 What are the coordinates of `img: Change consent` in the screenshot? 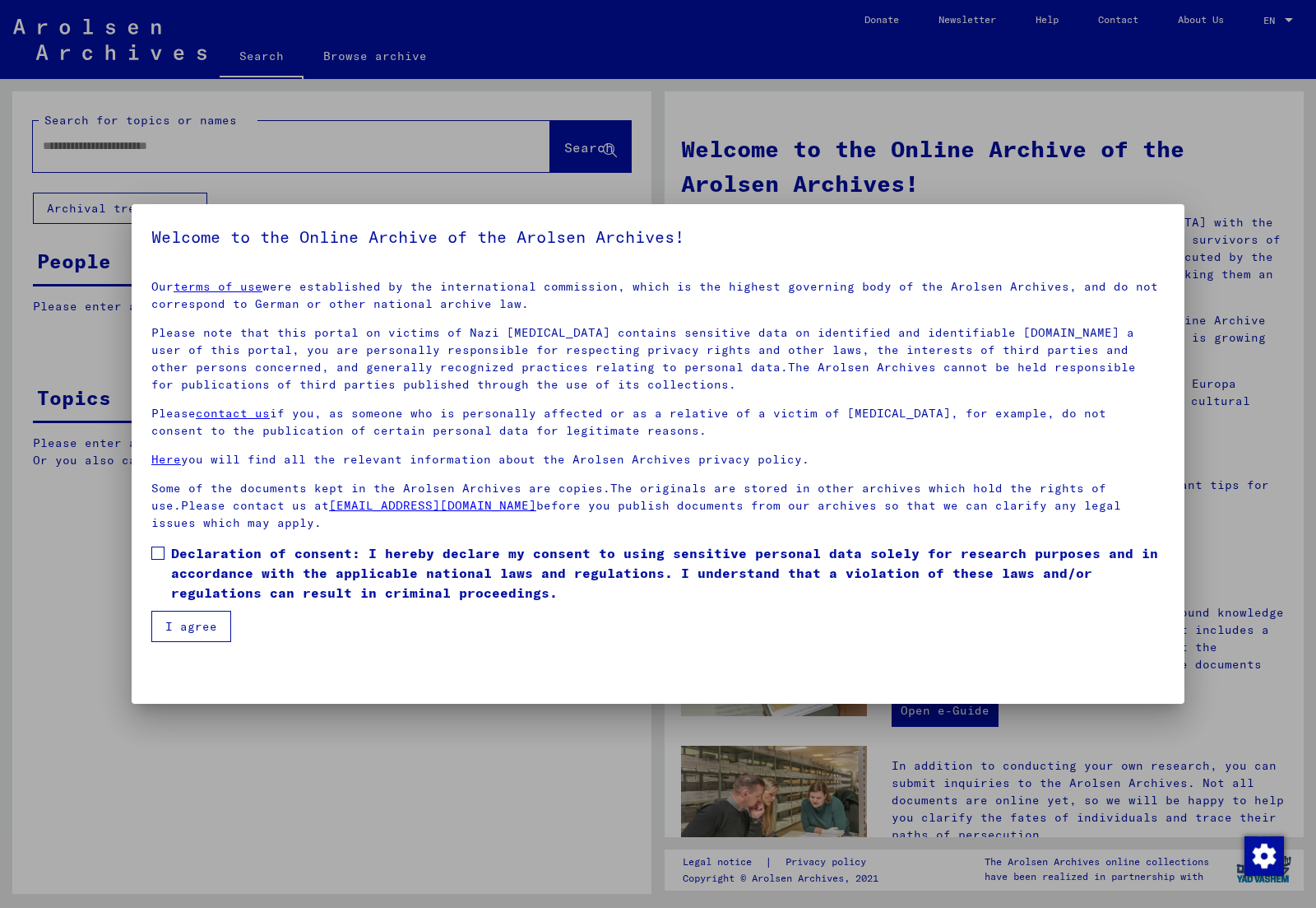 It's located at (1264, 856).